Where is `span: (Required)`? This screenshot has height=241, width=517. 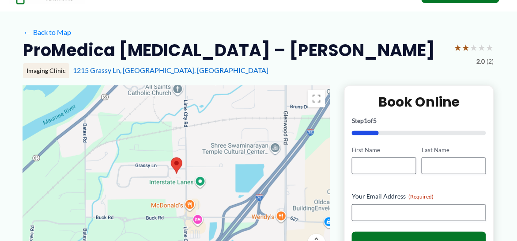
span: (Required) is located at coordinates (421, 196).